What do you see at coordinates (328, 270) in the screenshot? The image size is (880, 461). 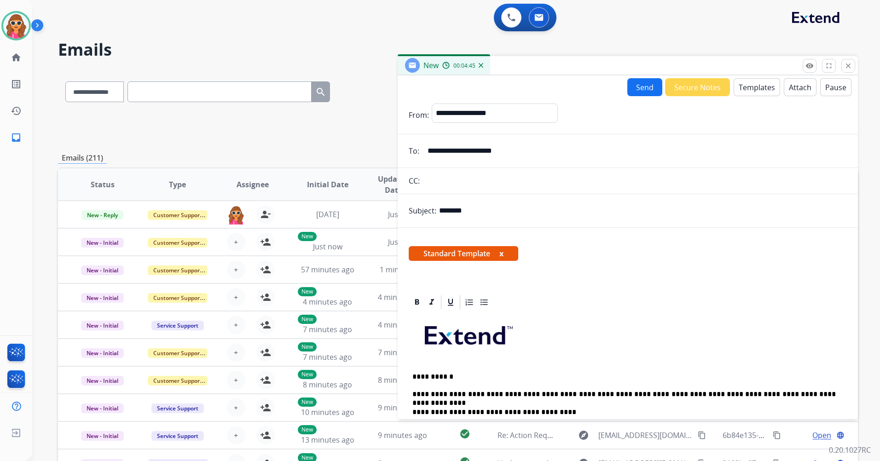 I see `span: 57 minutes ago` at bounding box center [328, 270].